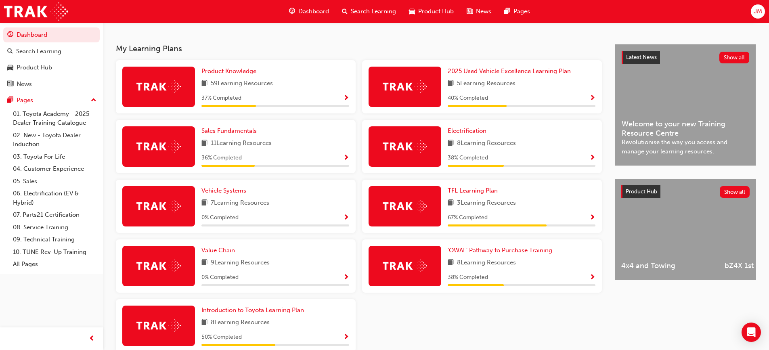 This screenshot has height=350, width=769. What do you see at coordinates (25, 100) in the screenshot?
I see `div: Pages` at bounding box center [25, 100].